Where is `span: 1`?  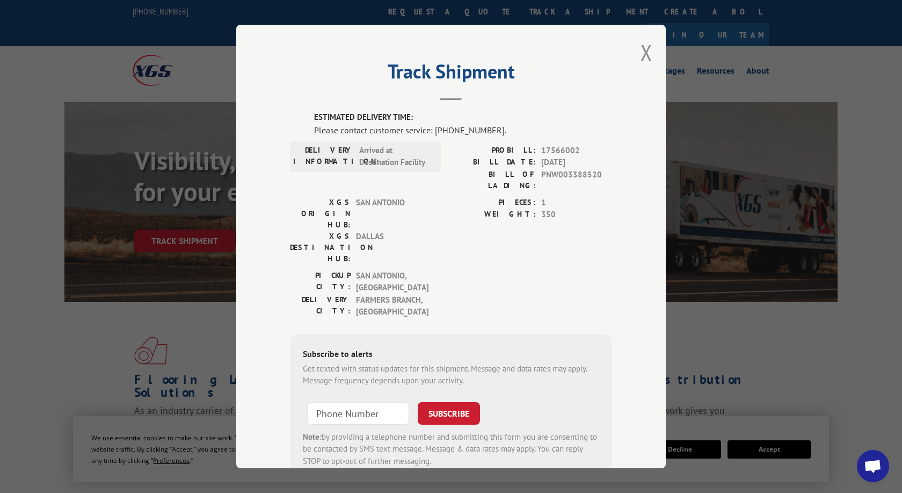 span: 1 is located at coordinates (577, 202).